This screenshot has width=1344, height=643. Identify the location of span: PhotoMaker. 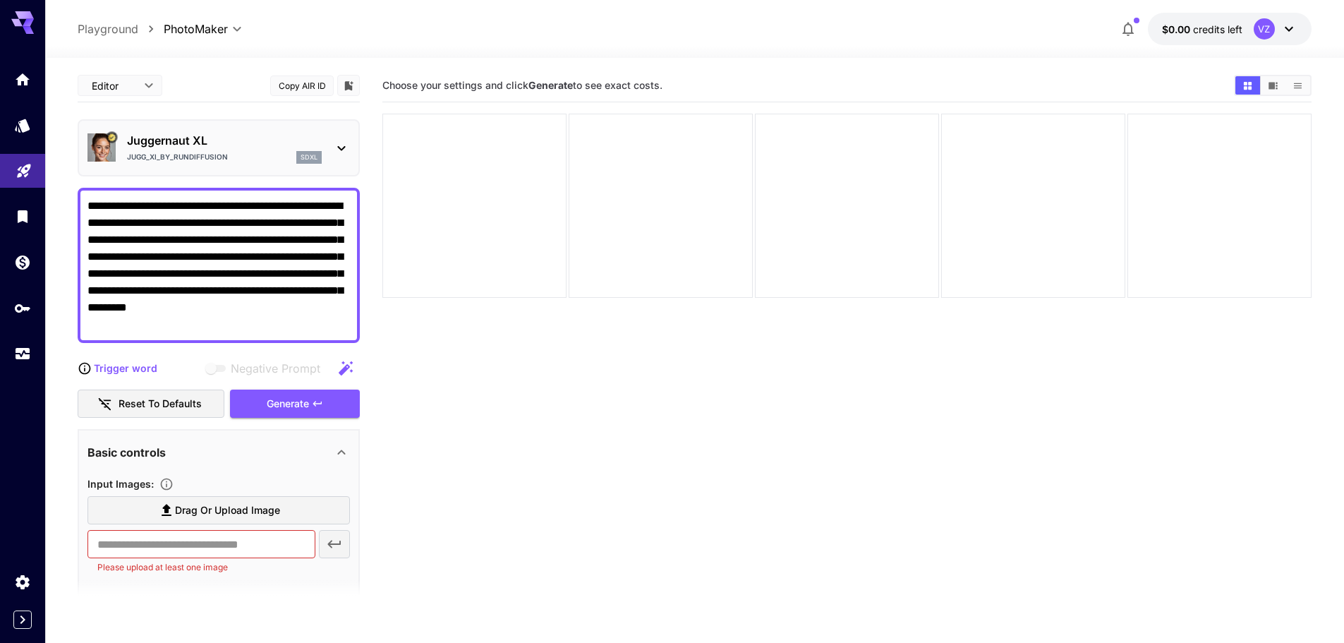
(195, 29).